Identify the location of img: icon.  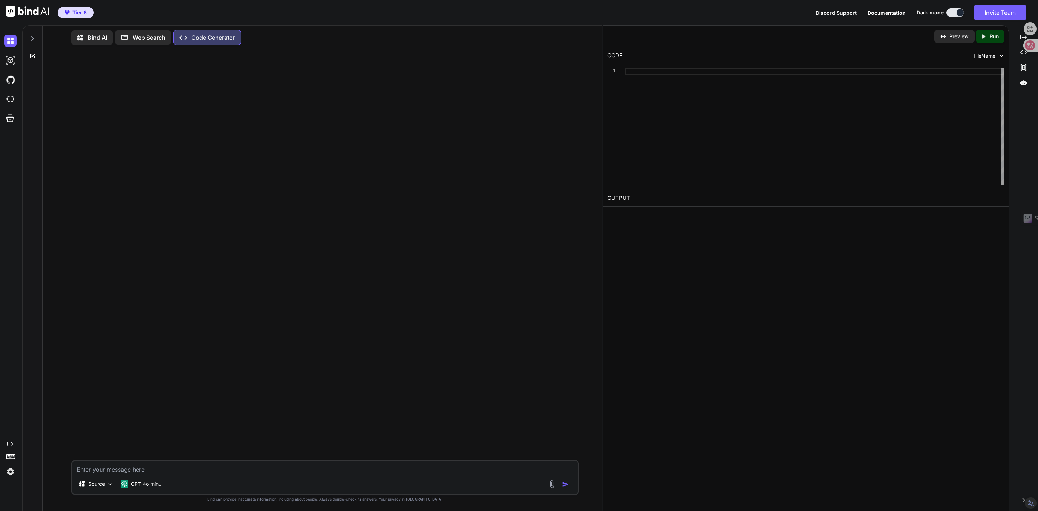
(565, 484).